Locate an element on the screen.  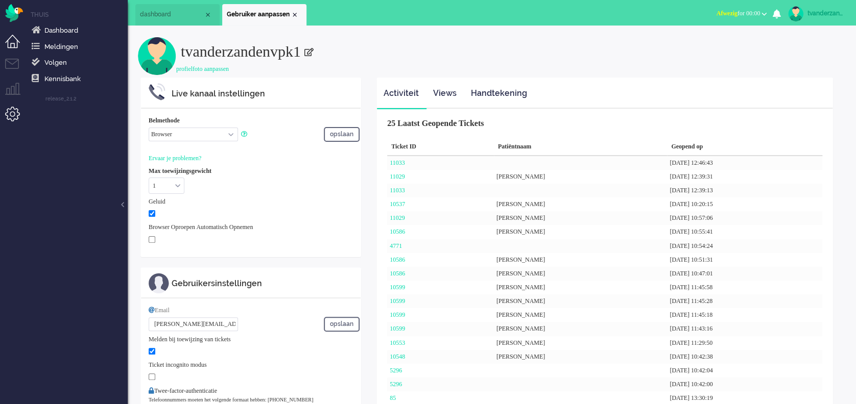
li: Afwezigfor 00:00 is located at coordinates (741, 14).